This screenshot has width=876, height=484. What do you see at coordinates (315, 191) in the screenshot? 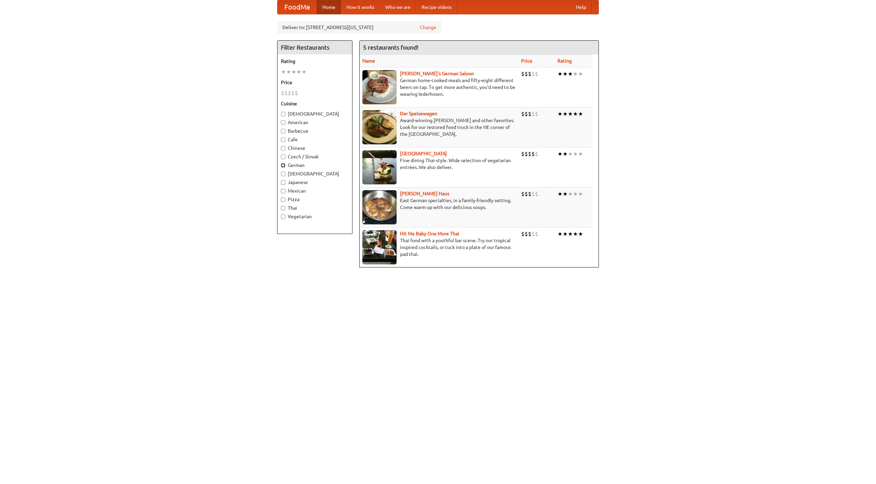
I see `label: Mexican` at bounding box center [315, 191].